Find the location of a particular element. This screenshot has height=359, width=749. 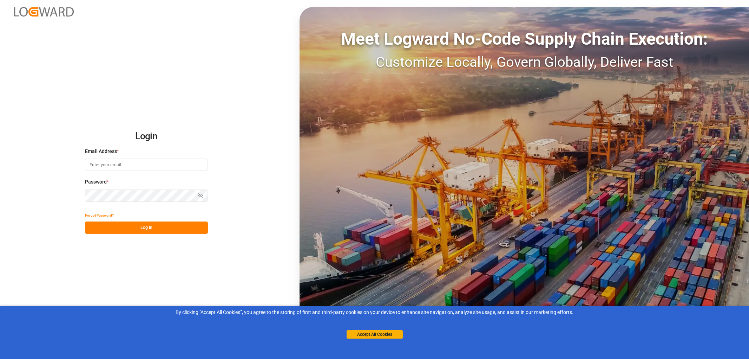

span: Email Address is located at coordinates (101, 151).